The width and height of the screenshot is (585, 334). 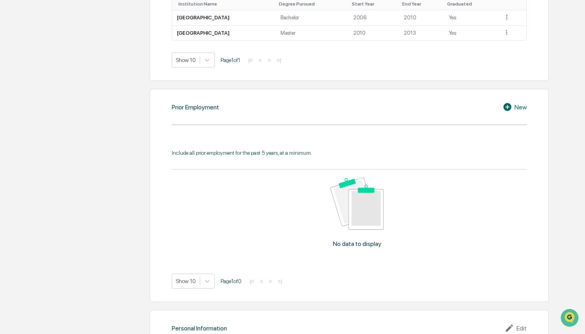 I want to click on p: How can we help?, so click(x=76, y=23).